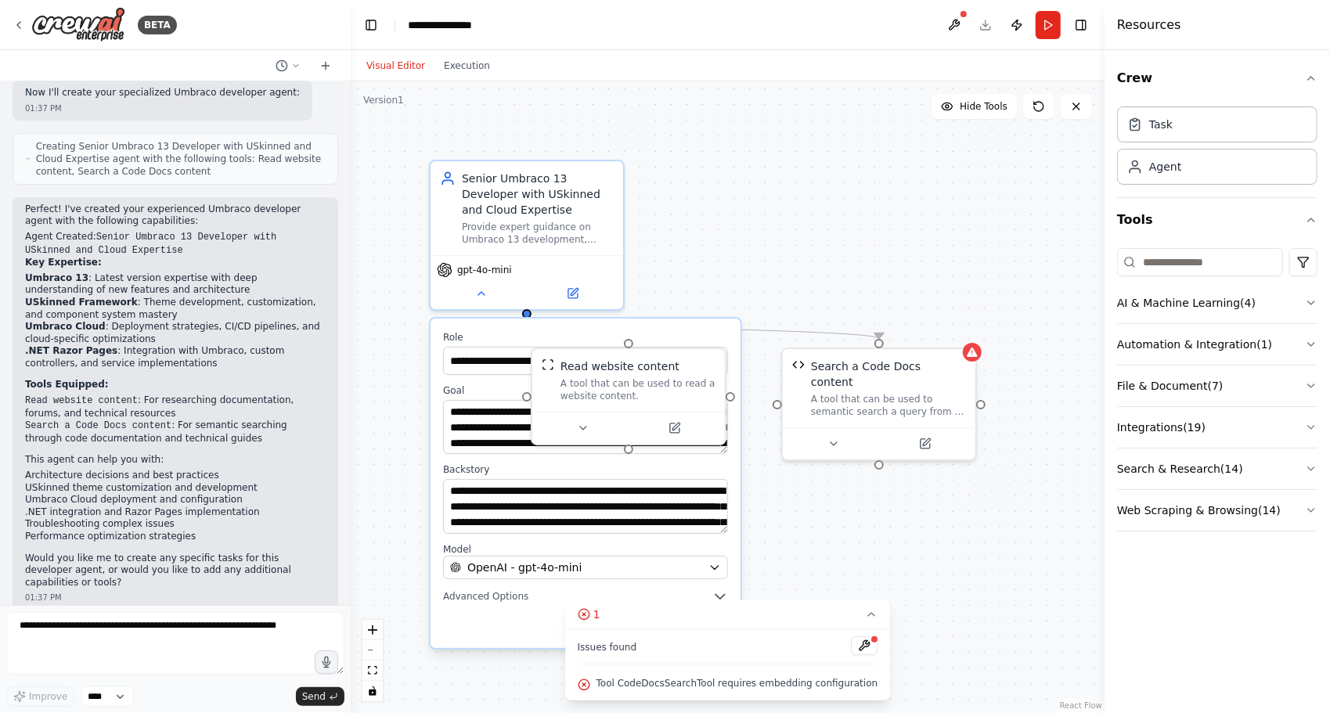 The width and height of the screenshot is (1330, 713). What do you see at coordinates (638, 390) in the screenshot?
I see `div: A tool that can be used to read a website content.` at bounding box center [638, 390].